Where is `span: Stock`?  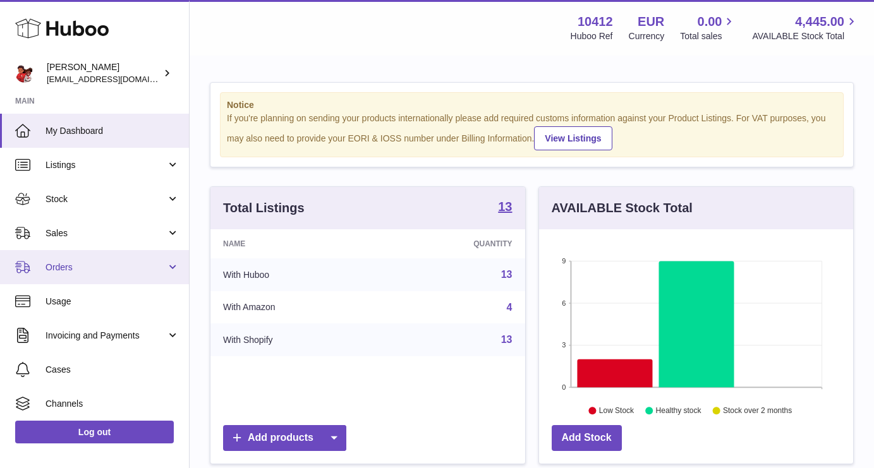
span: Stock is located at coordinates (106, 199).